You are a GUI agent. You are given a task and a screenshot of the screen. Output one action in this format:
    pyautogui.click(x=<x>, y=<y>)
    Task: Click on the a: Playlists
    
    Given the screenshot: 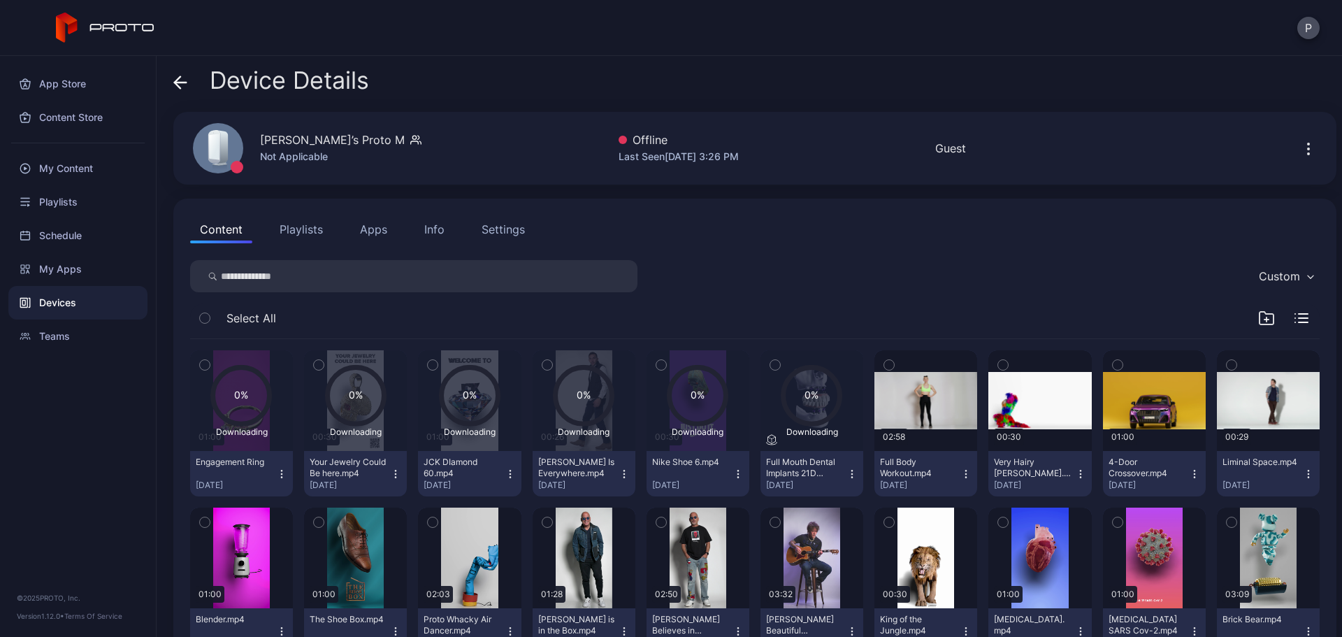 What is the action you would take?
    pyautogui.click(x=78, y=202)
    